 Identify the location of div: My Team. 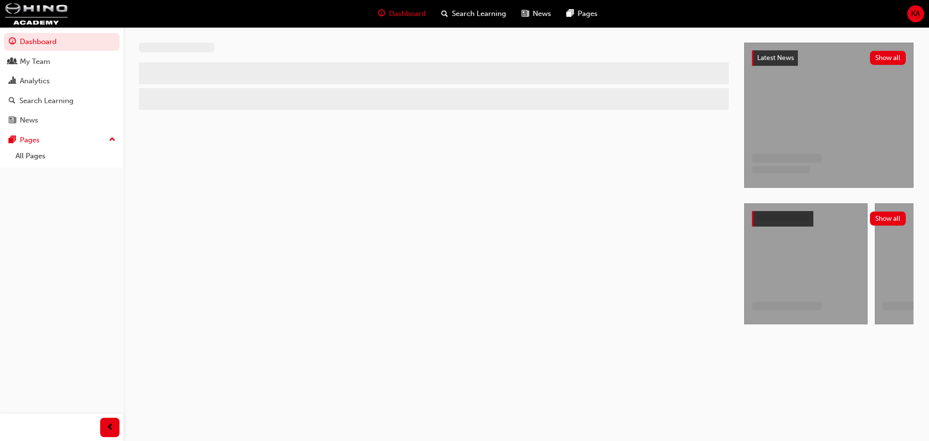
(35, 61).